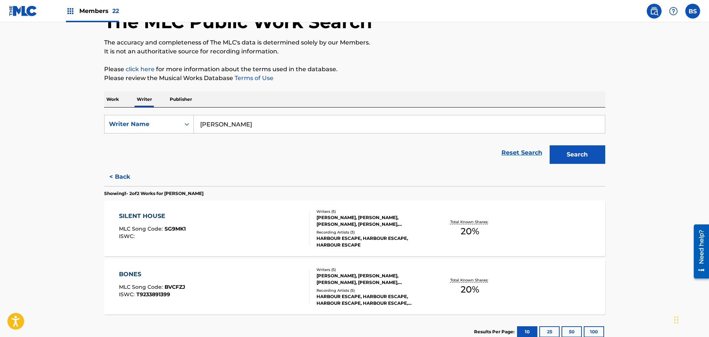 The height and width of the screenshot is (337, 709). Describe the element at coordinates (690, 319) in the screenshot. I see `div: Chat Widget` at that location.